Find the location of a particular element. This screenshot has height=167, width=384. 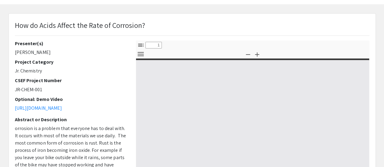

button: Toggle Sidebar is located at coordinates (141, 45).